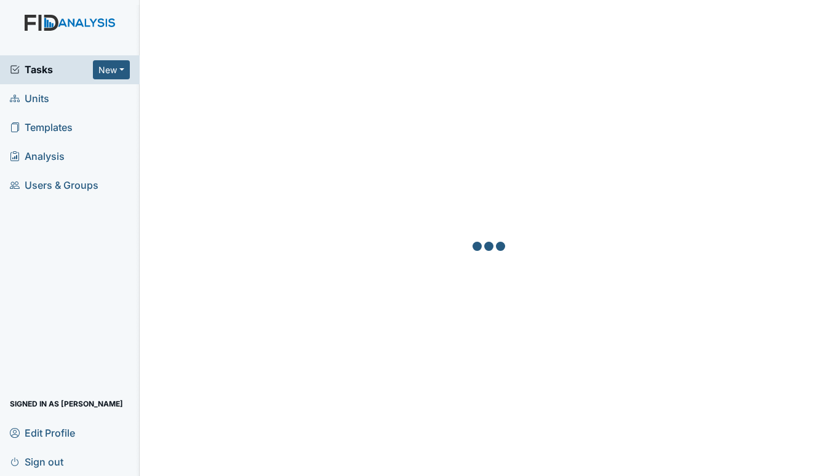 The width and height of the screenshot is (838, 476). What do you see at coordinates (111, 70) in the screenshot?
I see `button: New` at bounding box center [111, 70].